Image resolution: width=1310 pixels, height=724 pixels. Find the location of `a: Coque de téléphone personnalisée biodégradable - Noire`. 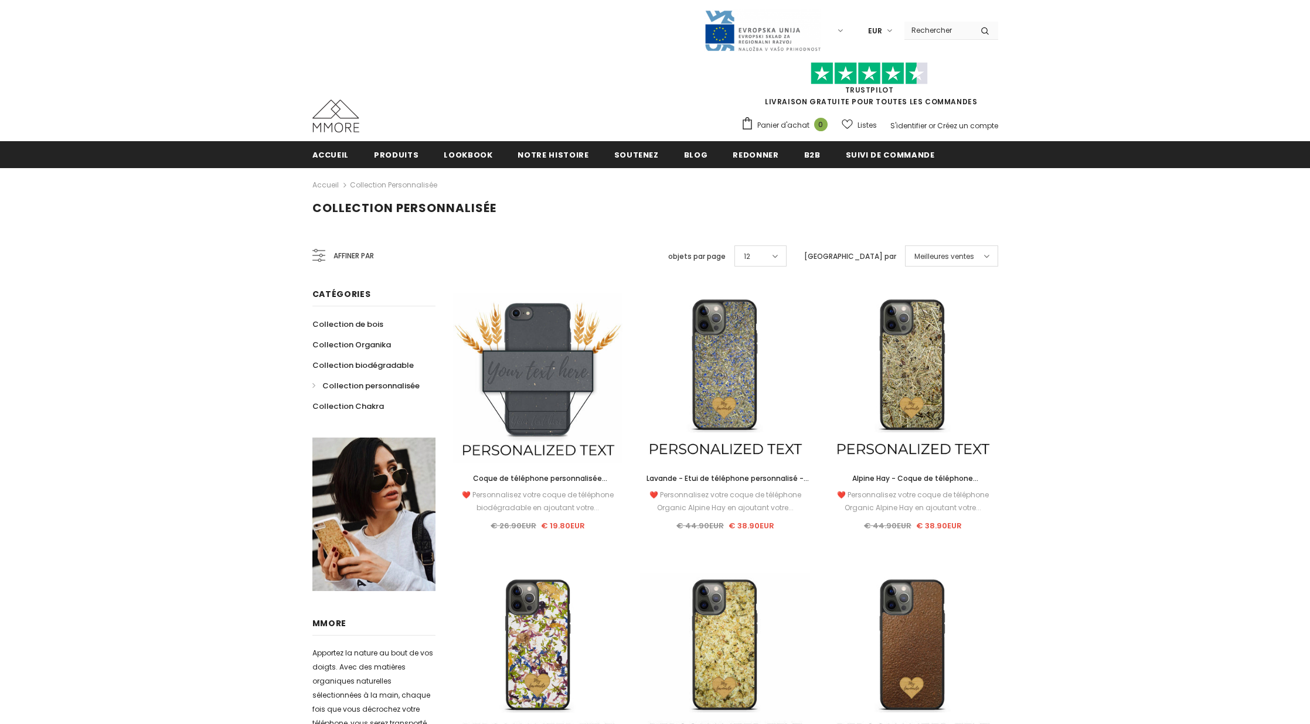

a: Coque de téléphone personnalisée biodégradable - Noire is located at coordinates (538, 479).